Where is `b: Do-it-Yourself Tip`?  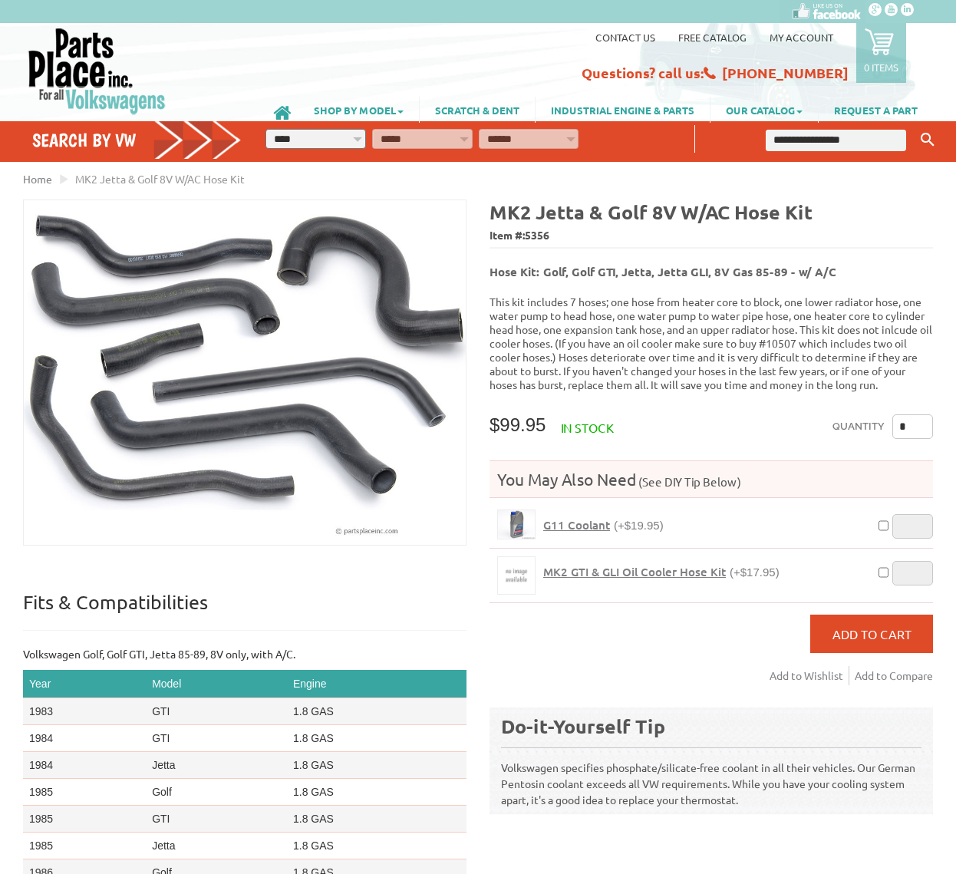
b: Do-it-Yourself Tip is located at coordinates (583, 726).